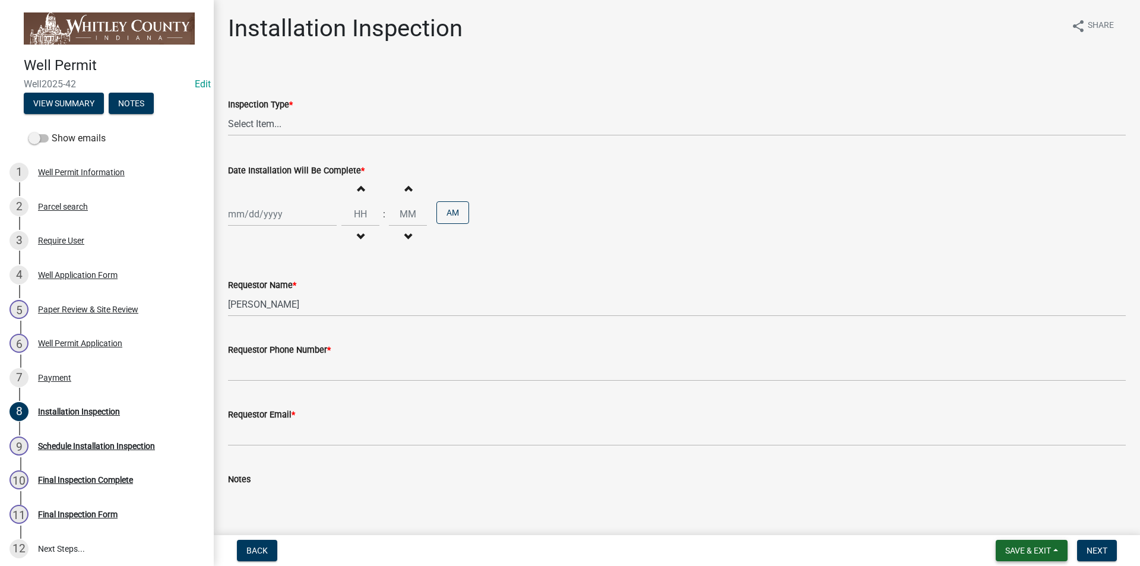 Image resolution: width=1140 pixels, height=566 pixels. Describe the element at coordinates (1078, 26) in the screenshot. I see `i: share` at that location.